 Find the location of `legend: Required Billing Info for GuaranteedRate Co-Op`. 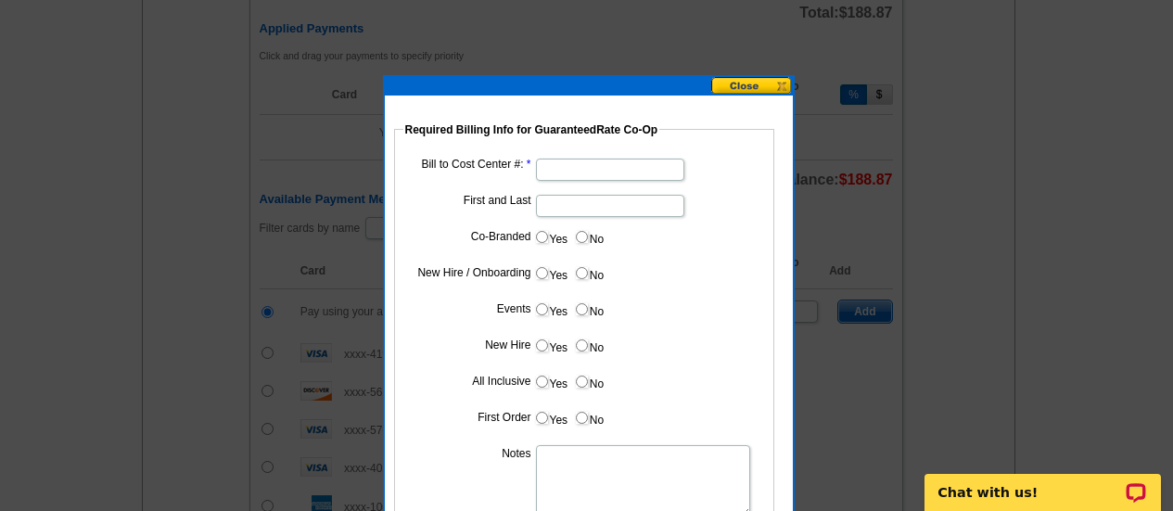

legend: Required Billing Info for GuaranteedRate Co-Op is located at coordinates (531, 130).